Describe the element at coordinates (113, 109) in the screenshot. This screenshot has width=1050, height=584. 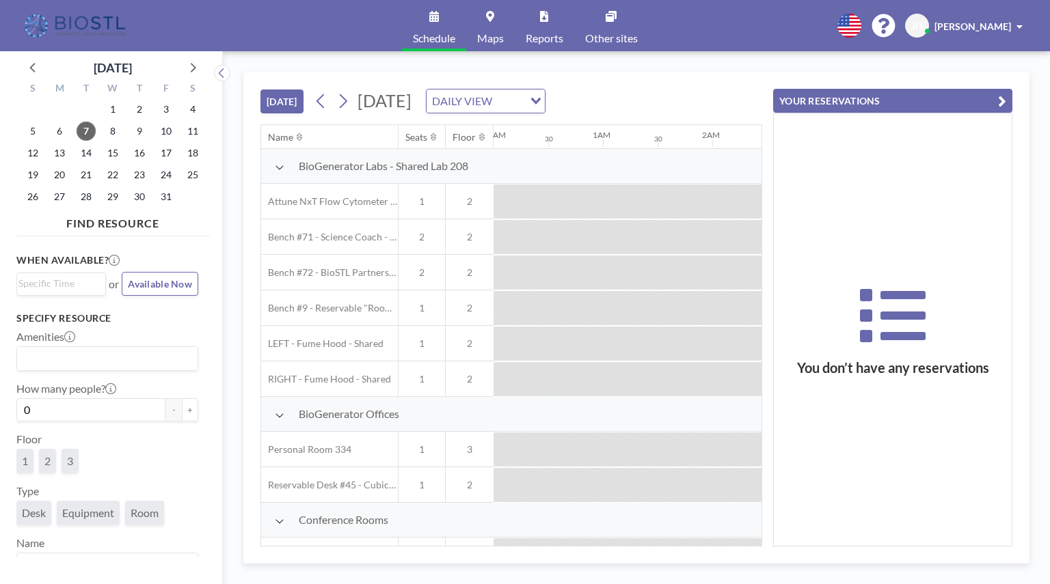
I see `span: Wednesday, October 1, 2025` at that location.